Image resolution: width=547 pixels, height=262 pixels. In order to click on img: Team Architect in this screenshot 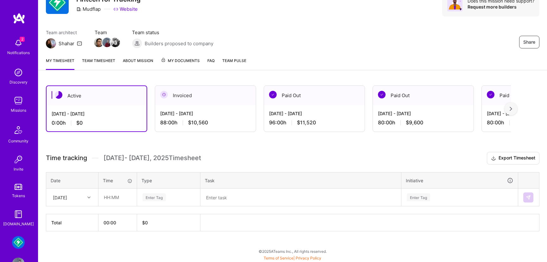, I will do `click(51, 43)`.